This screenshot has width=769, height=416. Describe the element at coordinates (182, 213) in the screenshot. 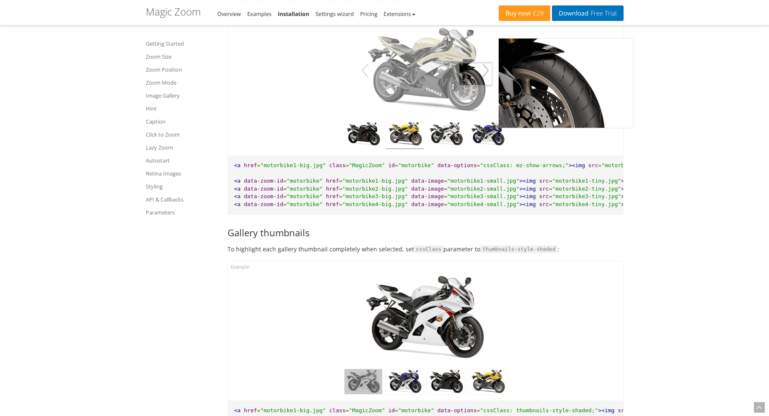

I see `a: Parameters` at that location.